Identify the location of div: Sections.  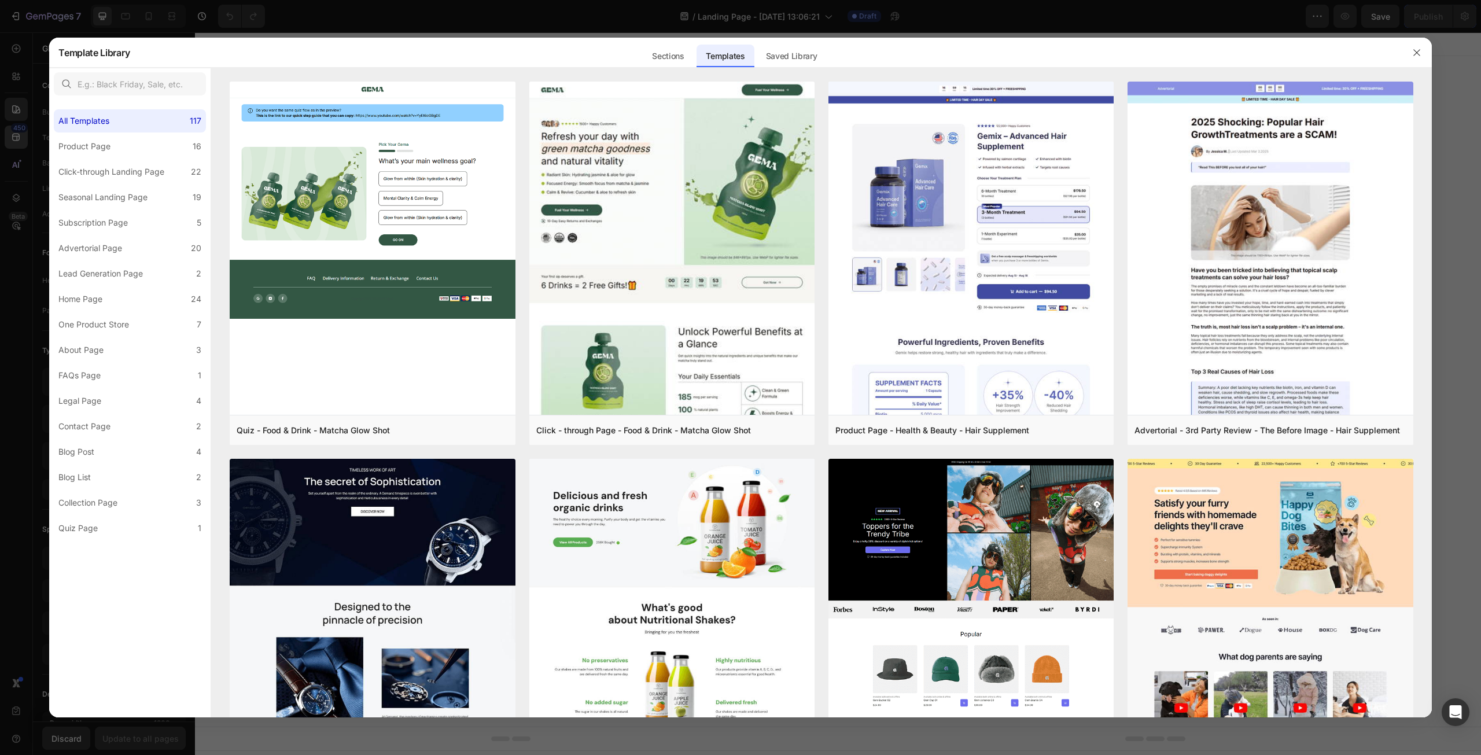
(667, 56).